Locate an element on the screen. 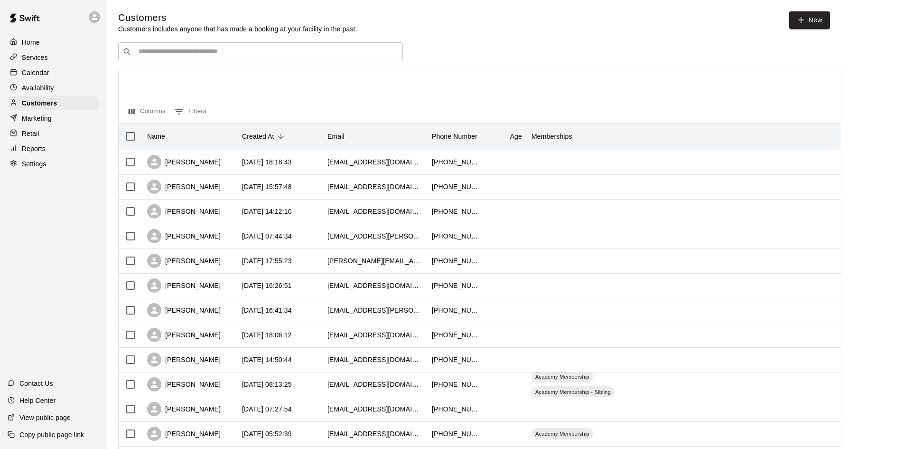  p: Settings is located at coordinates (34, 164).